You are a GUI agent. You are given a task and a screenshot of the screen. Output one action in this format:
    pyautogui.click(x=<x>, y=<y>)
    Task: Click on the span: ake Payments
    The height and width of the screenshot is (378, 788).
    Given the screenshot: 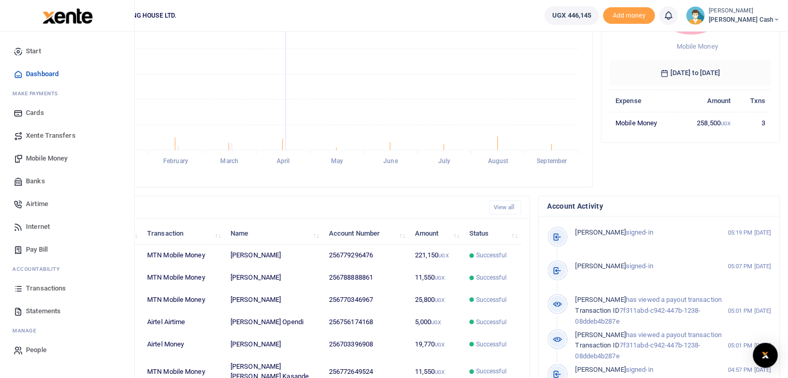 What is the action you would take?
    pyautogui.click(x=38, y=93)
    